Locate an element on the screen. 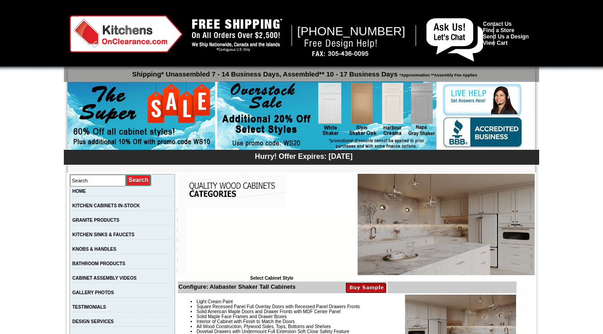 The height and width of the screenshot is (334, 603). a: DESIGN SERVICES is located at coordinates (93, 321).